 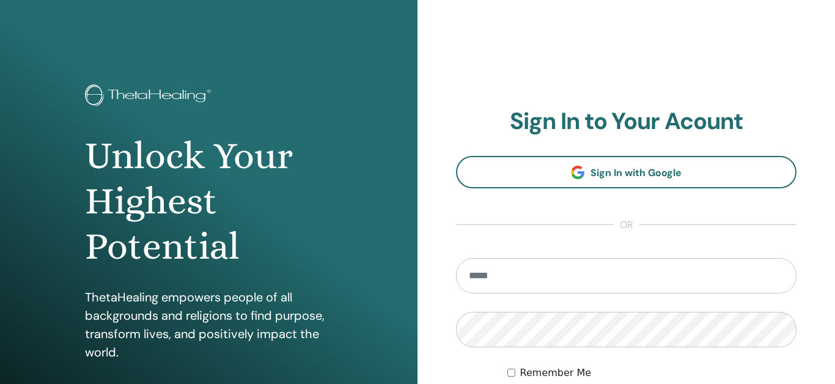 I want to click on span: or, so click(x=626, y=225).